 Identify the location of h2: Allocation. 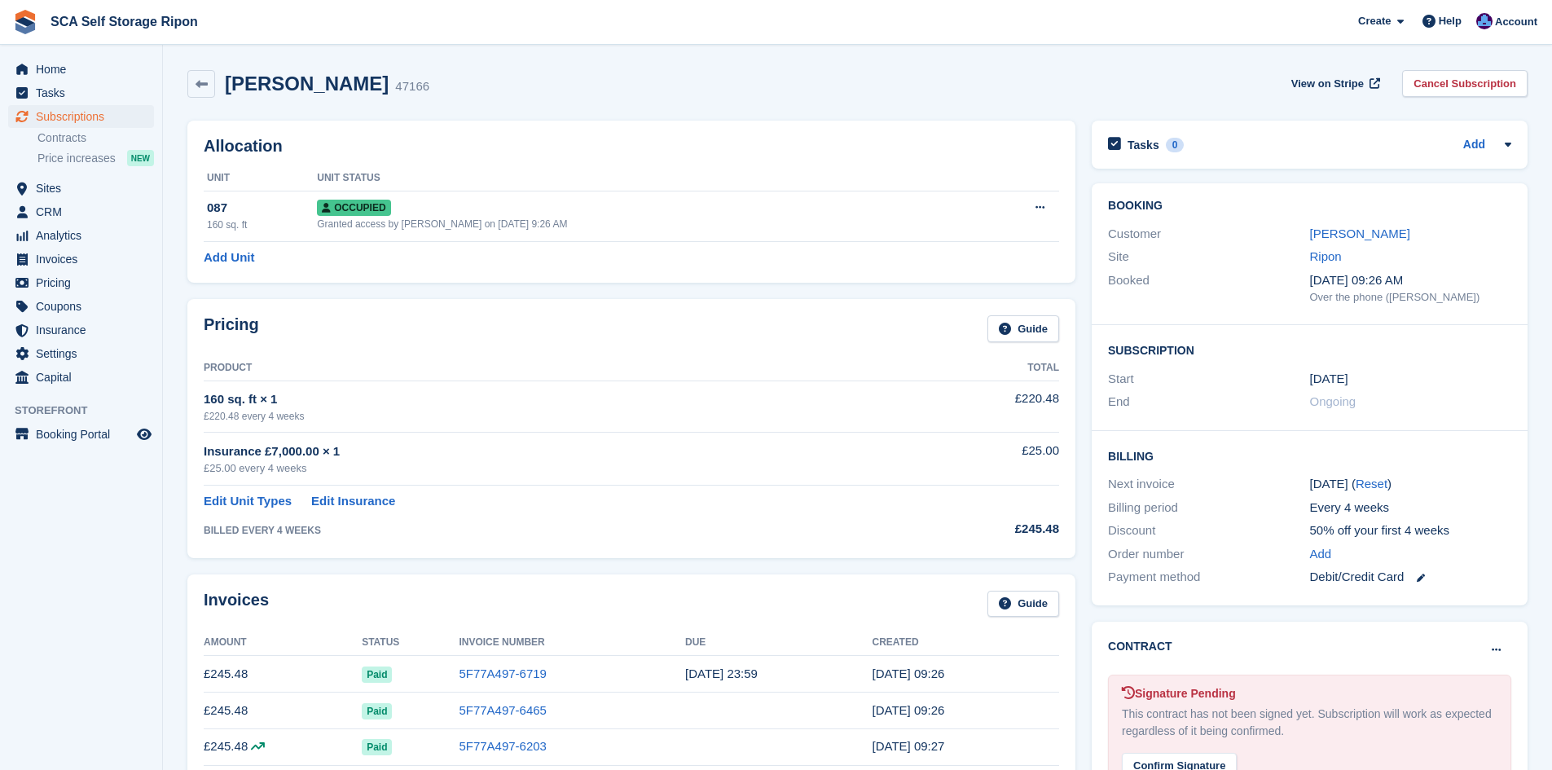
(631, 146).